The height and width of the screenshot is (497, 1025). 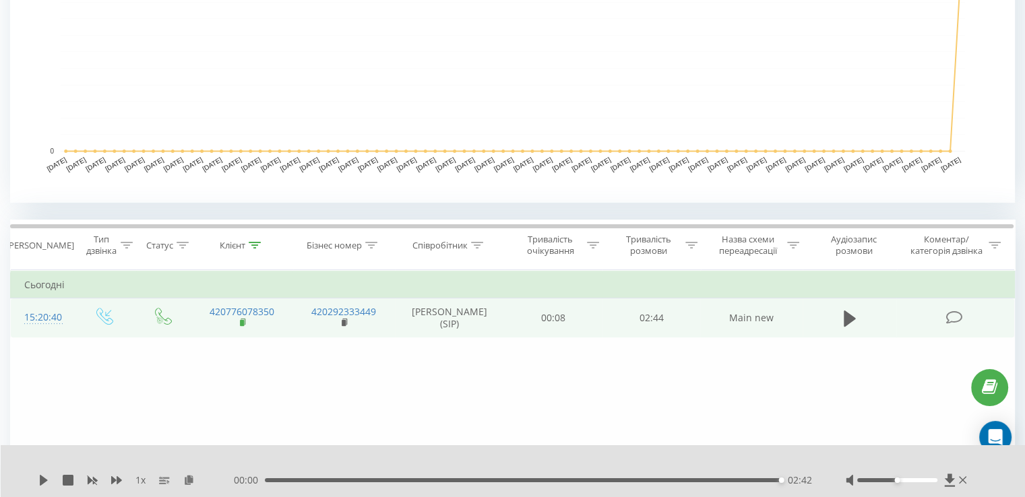 I want to click on span: 1 x, so click(x=140, y=481).